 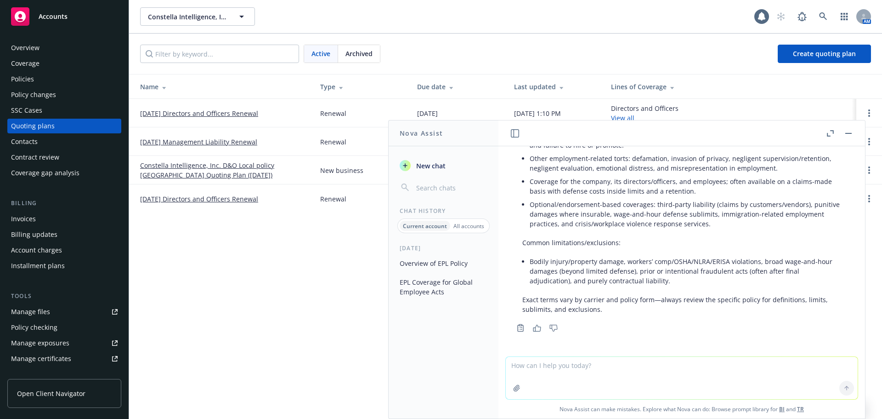 I want to click on span: Nova Assist can make mistakes. Explore what Nova can do: Browse prompt library for and, so click(x=682, y=409).